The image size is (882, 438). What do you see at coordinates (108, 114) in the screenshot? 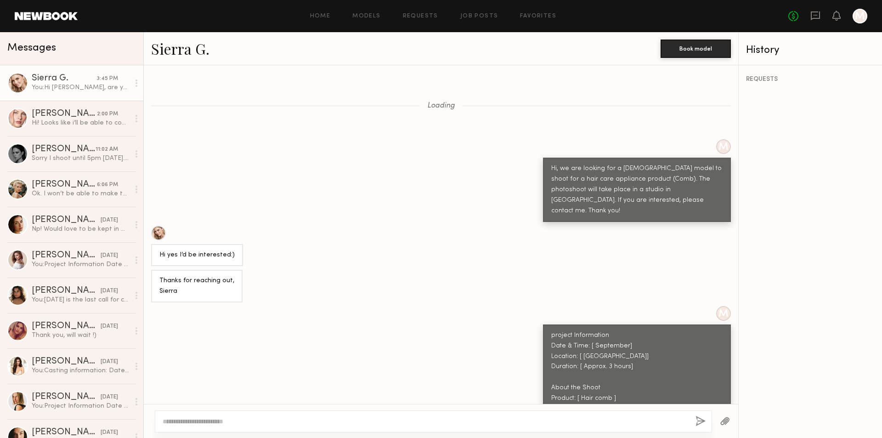
I see `div: 2:00 PM` at bounding box center [108, 114].